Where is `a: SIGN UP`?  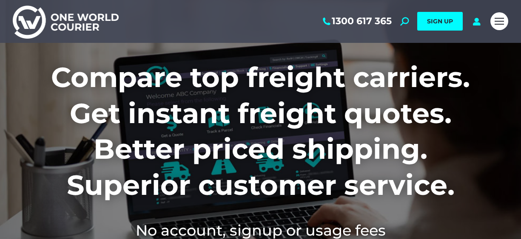
a: SIGN UP is located at coordinates (440, 21).